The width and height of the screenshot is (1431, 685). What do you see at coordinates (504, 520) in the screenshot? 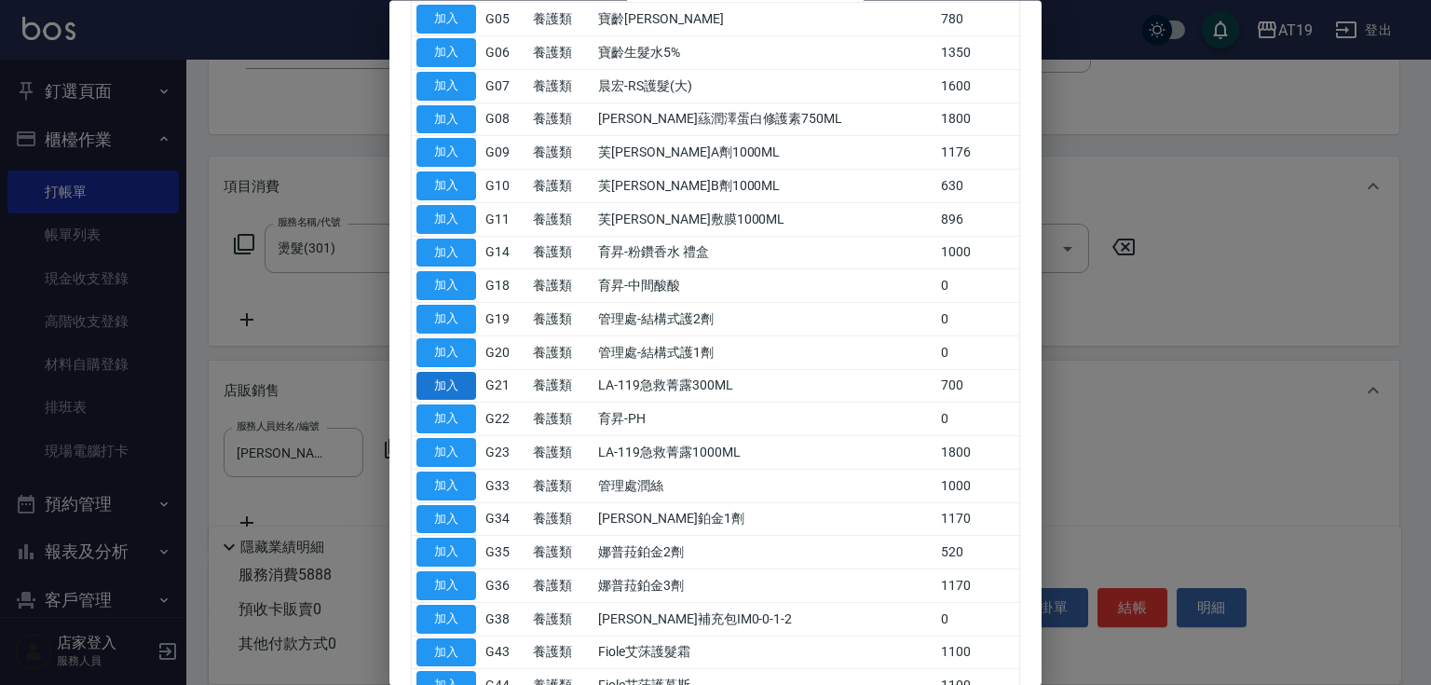
I see `td: G34` at bounding box center [504, 520].